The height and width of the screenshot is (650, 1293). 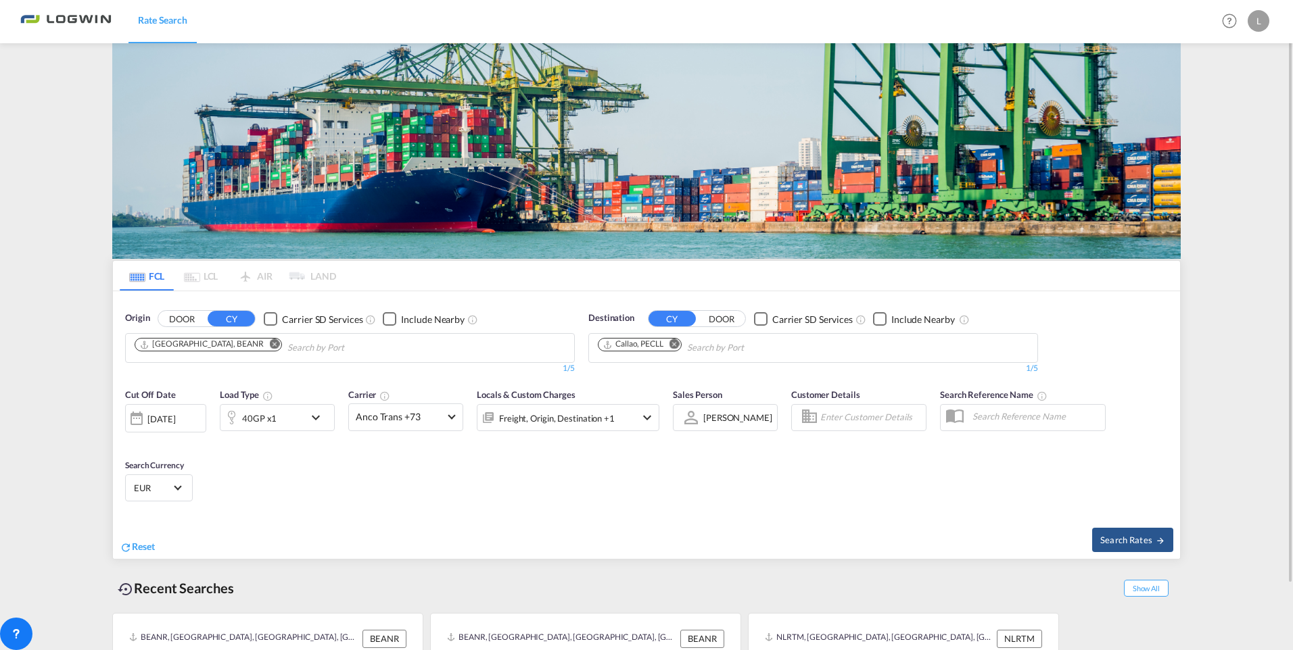 What do you see at coordinates (259, 418) in the screenshot?
I see `div: 40GP x1` at bounding box center [259, 418].